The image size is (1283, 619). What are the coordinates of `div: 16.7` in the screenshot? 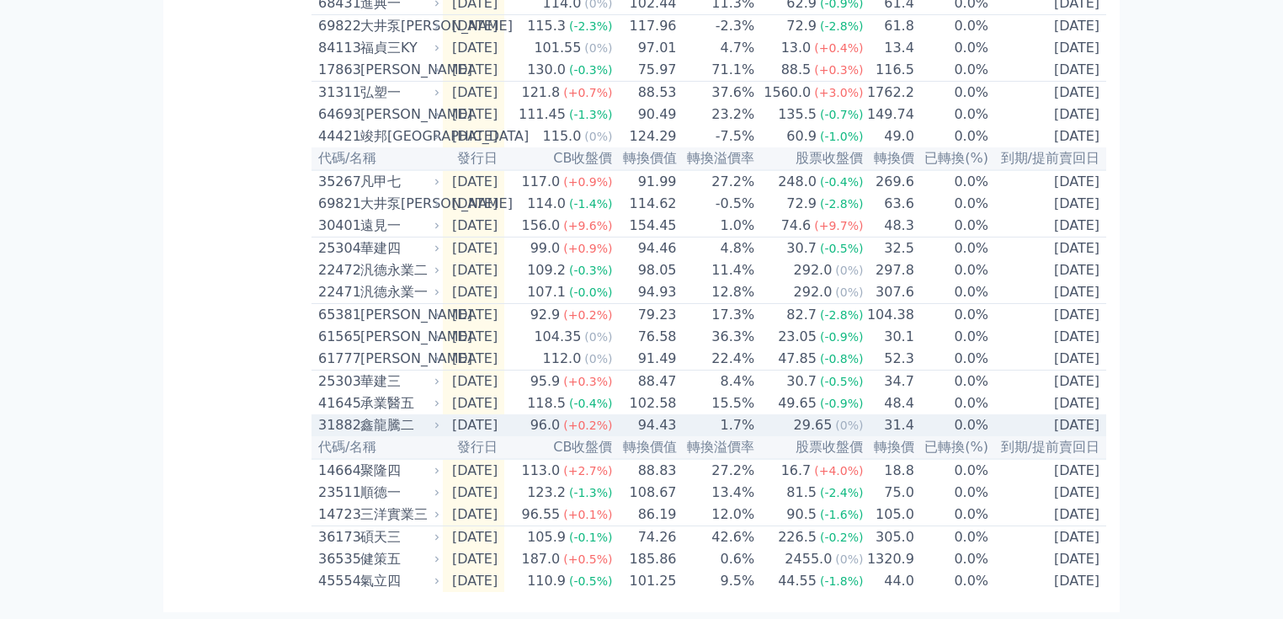 It's located at (796, 470).